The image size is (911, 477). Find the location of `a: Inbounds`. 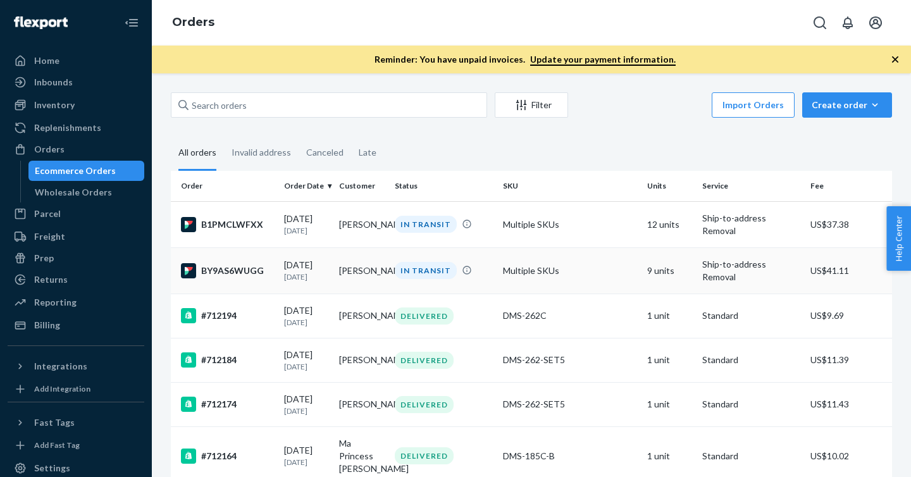

a: Inbounds is located at coordinates (76, 82).